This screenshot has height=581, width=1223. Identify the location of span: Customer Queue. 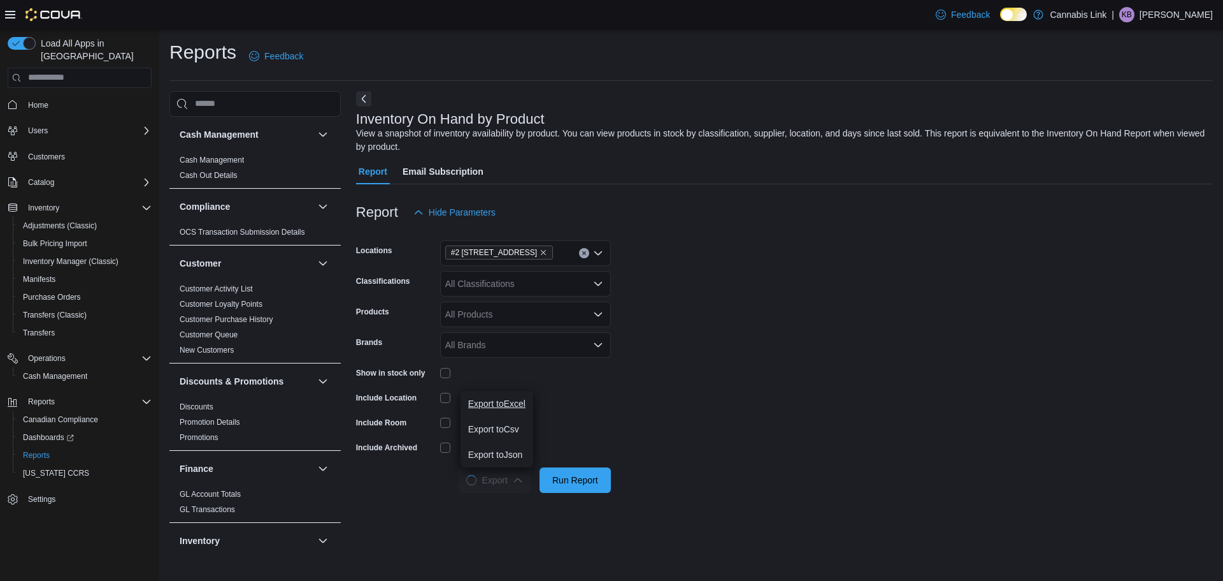
(208, 335).